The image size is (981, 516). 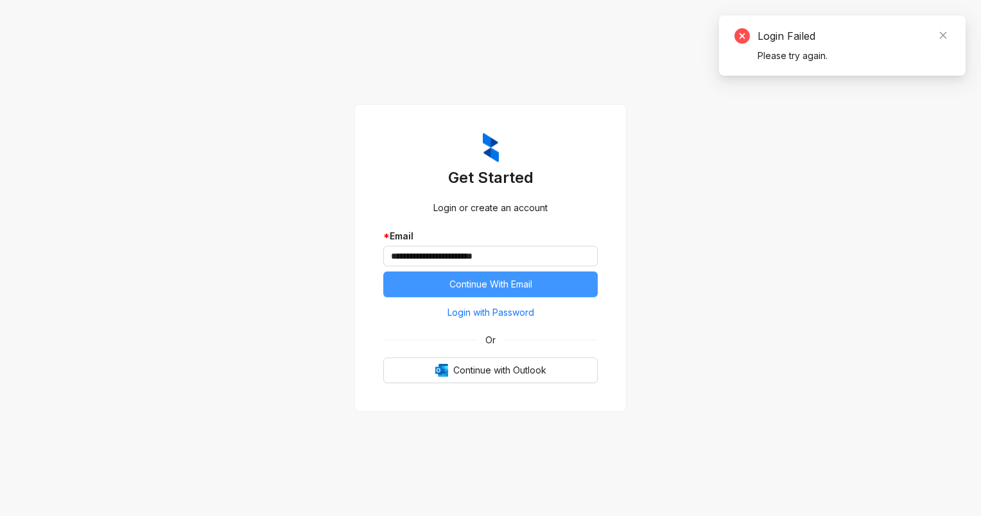 I want to click on div: Please try again., so click(x=854, y=56).